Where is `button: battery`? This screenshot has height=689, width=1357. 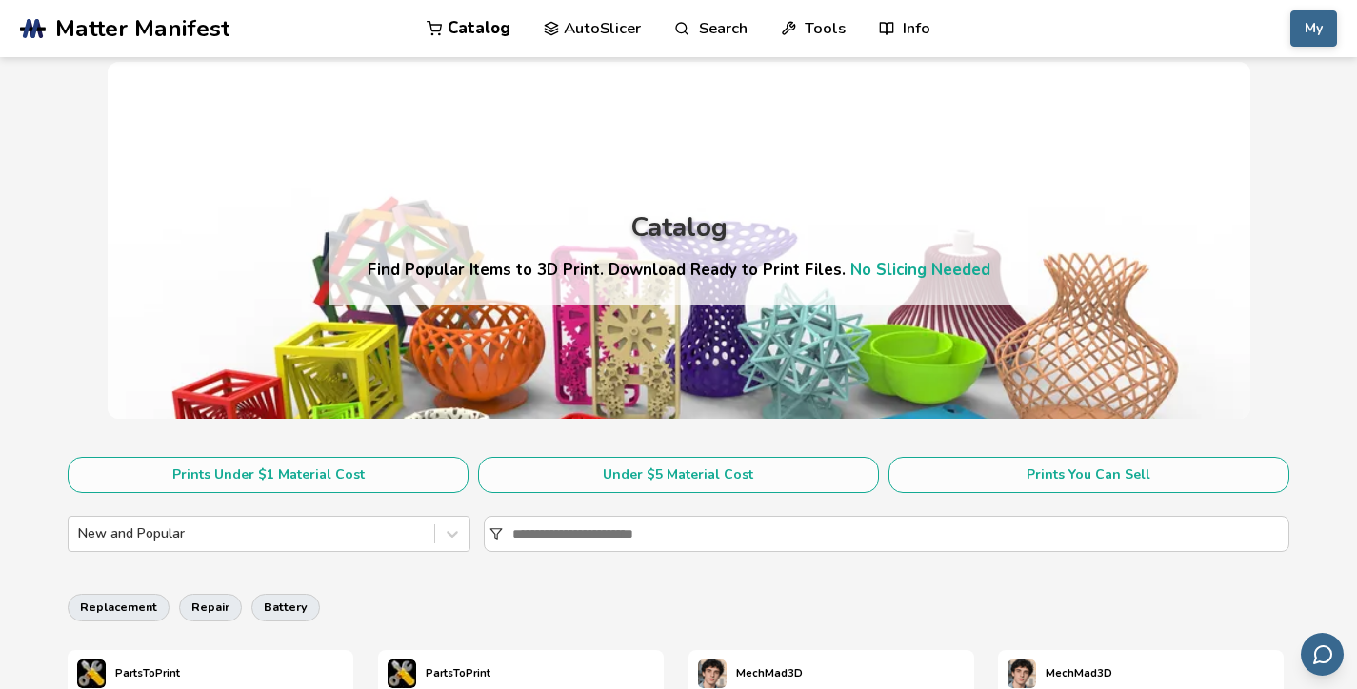 button: battery is located at coordinates (286, 608).